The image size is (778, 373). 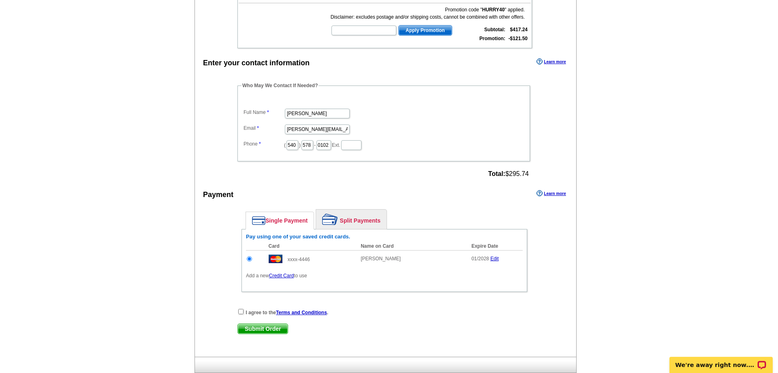 What do you see at coordinates (497, 173) in the screenshot?
I see `strong: Total:` at bounding box center [497, 173].